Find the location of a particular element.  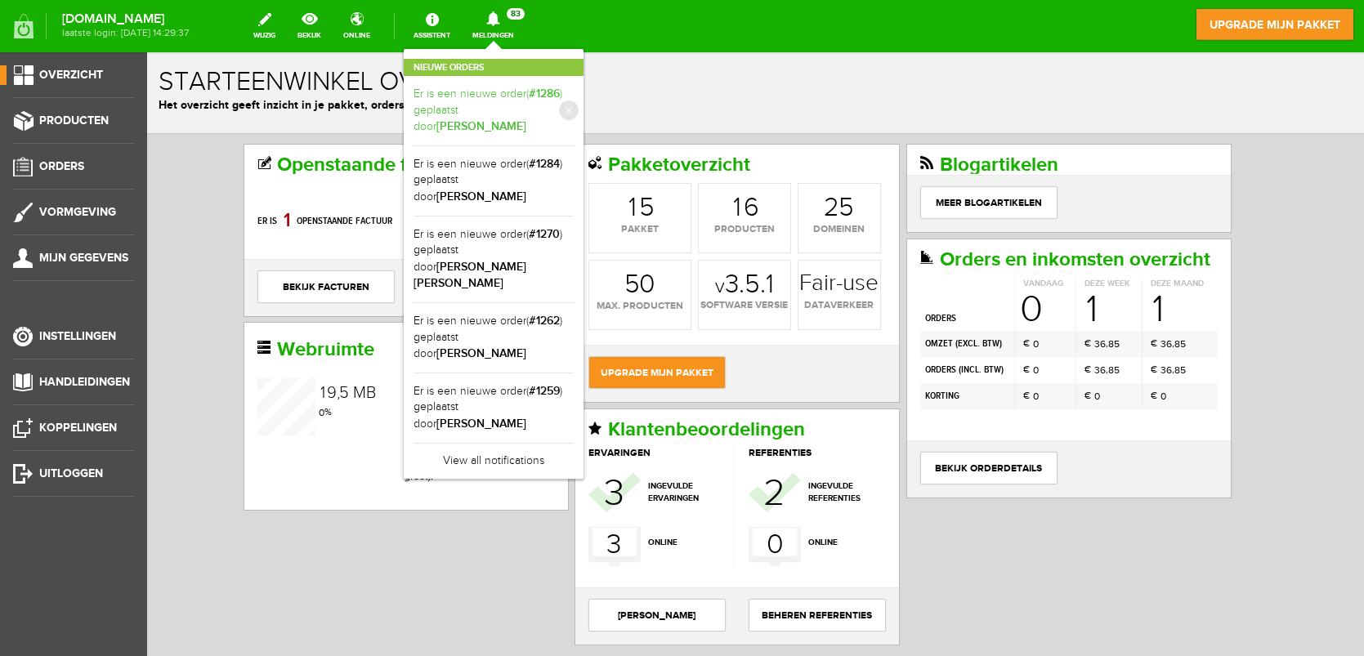

span: Vormgeving is located at coordinates (78, 212).